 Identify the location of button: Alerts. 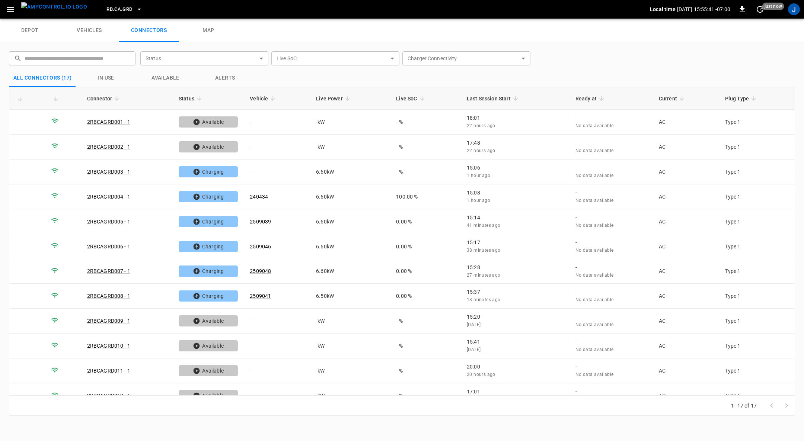
(225, 78).